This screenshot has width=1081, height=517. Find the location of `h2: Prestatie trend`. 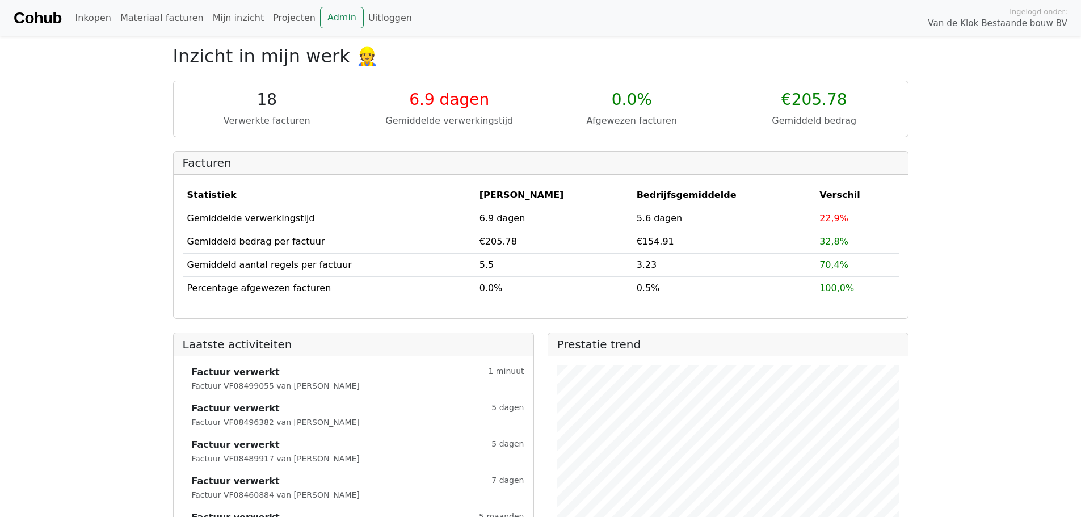

h2: Prestatie trend is located at coordinates (728, 344).